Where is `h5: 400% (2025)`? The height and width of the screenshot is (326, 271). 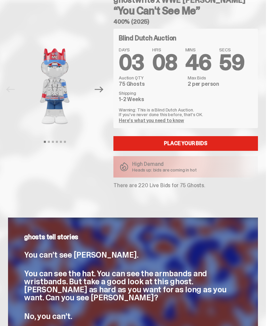
h5: 400% (2025) is located at coordinates (185, 22).